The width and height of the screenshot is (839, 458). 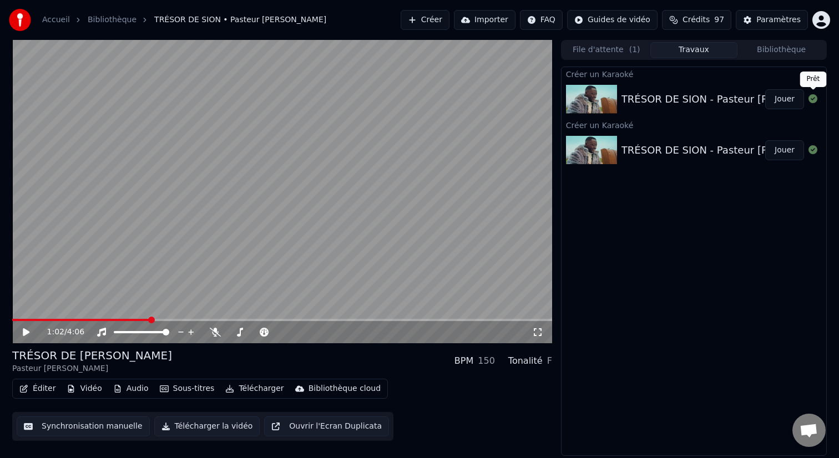 I want to click on button: Télécharger la vidéo, so click(x=207, y=427).